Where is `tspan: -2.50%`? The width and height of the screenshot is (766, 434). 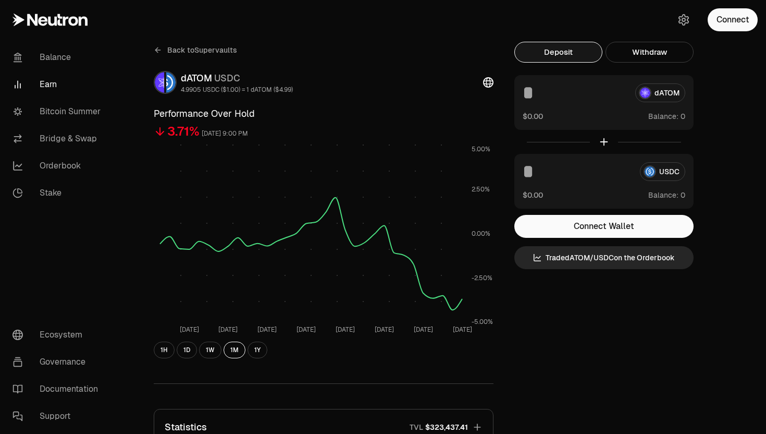
tspan: -2.50% is located at coordinates (482, 278).